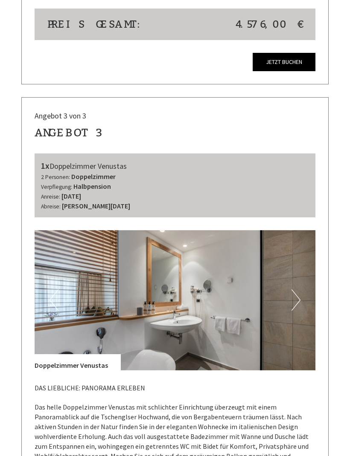 The image size is (350, 456). I want to click on small: 2 Personen:, so click(55, 177).